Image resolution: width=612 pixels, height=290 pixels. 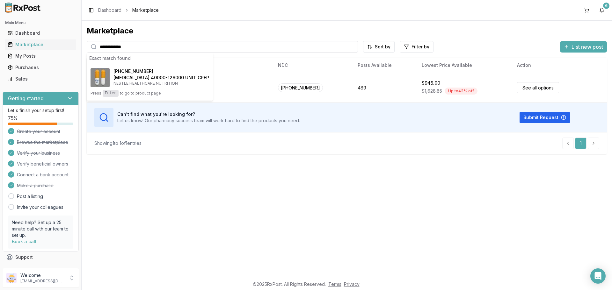 What do you see at coordinates (40, 45) in the screenshot?
I see `a: Marketplace` at bounding box center [40, 45].